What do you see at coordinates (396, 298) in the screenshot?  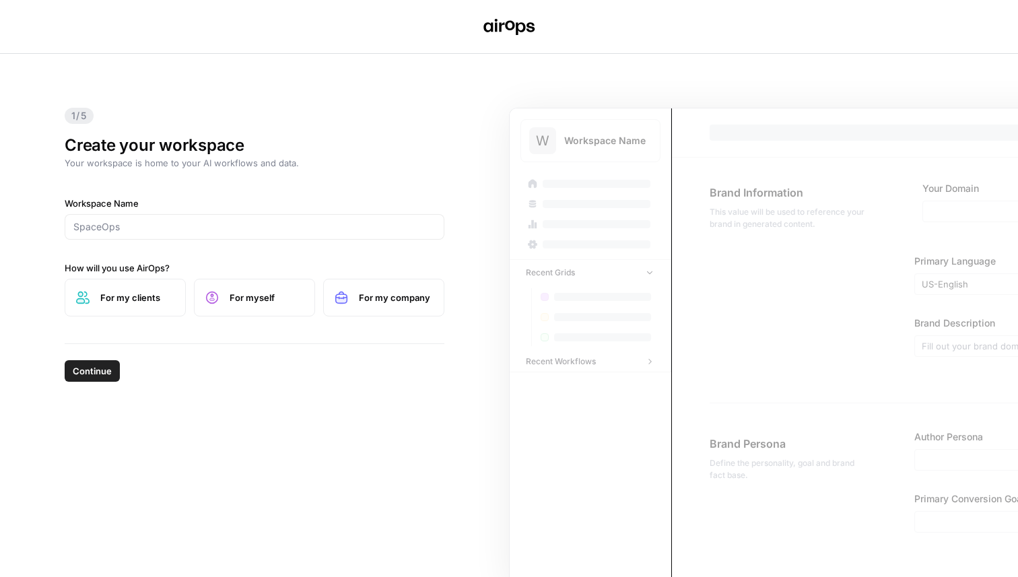 I see `span: For my company` at bounding box center [396, 298].